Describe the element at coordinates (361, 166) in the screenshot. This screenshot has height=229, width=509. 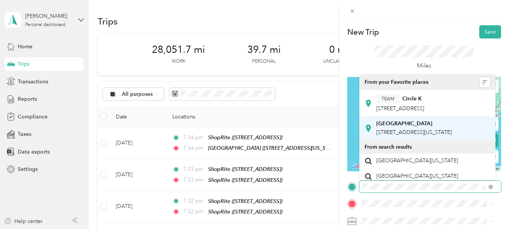
I see `a: Open this area in Google Maps (opens a new window)` at that location.